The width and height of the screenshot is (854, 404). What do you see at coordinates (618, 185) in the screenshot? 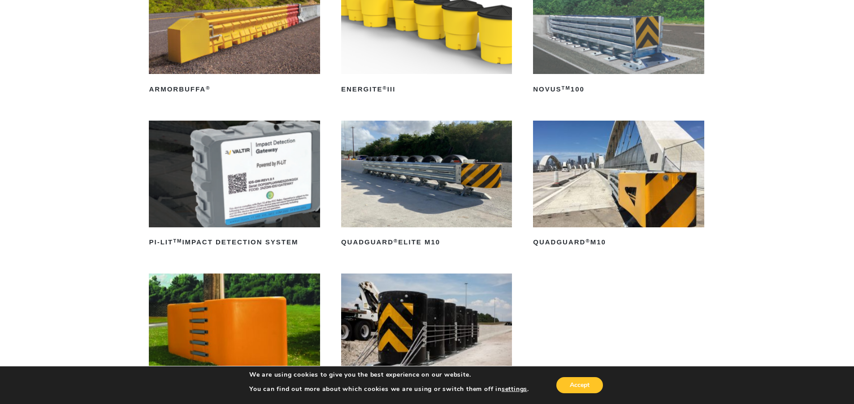
I see `a: QuadGuard®M10` at bounding box center [618, 185].